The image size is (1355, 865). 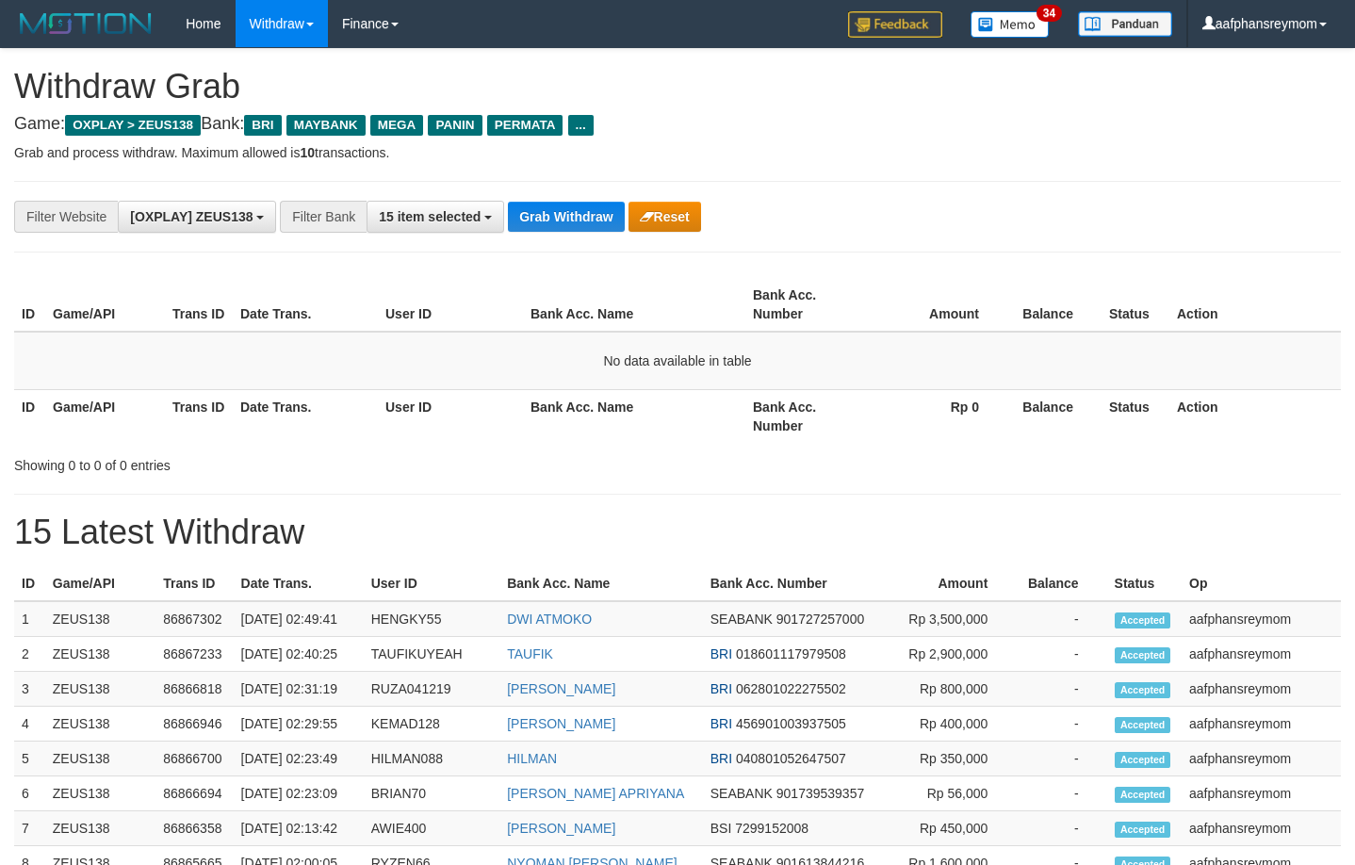 I want to click on span: Copy 901727257000 to clipboard, so click(x=820, y=619).